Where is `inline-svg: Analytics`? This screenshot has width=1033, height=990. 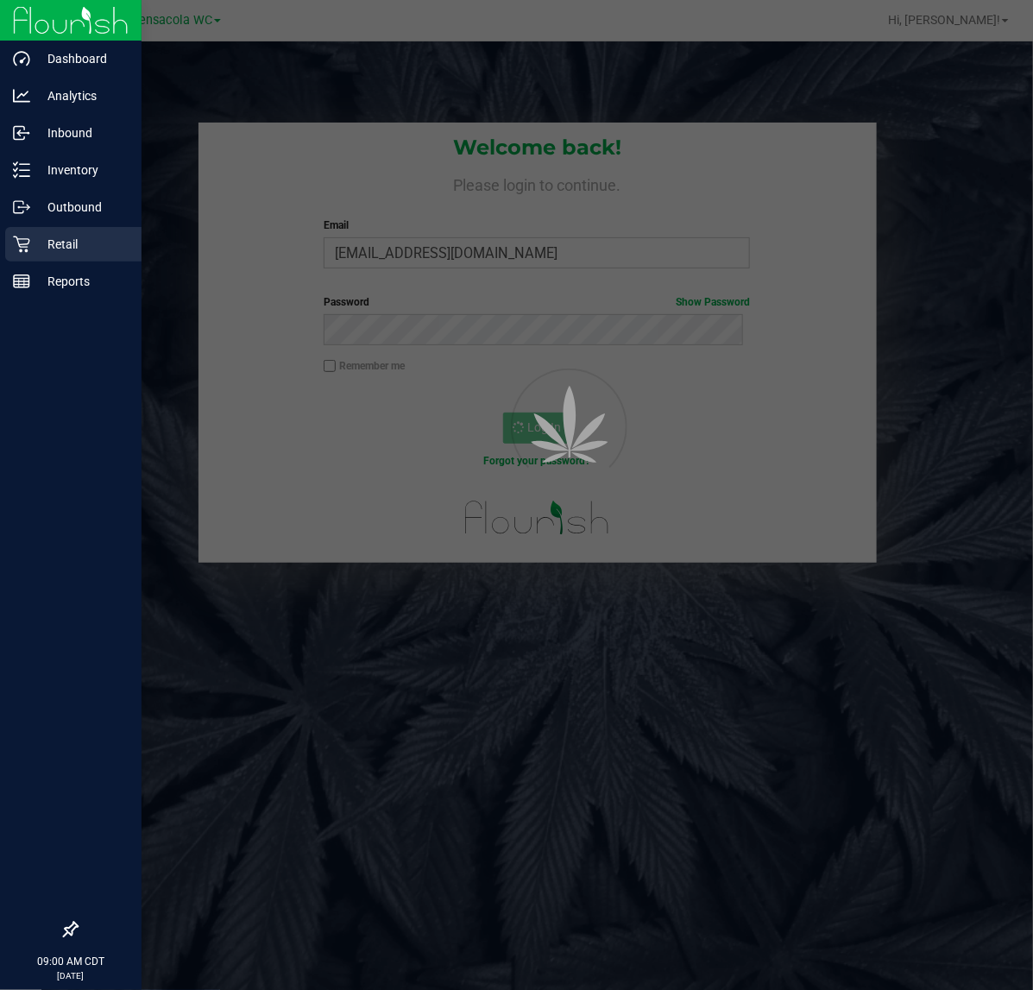
inline-svg: Analytics is located at coordinates (22, 96).